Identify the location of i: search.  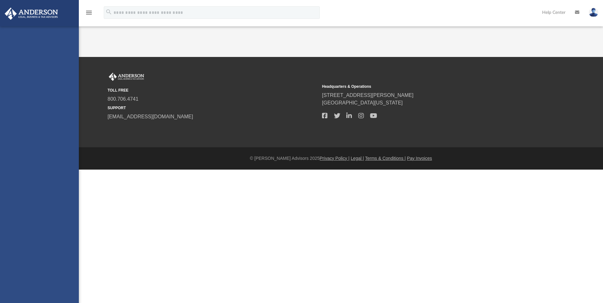
(109, 12).